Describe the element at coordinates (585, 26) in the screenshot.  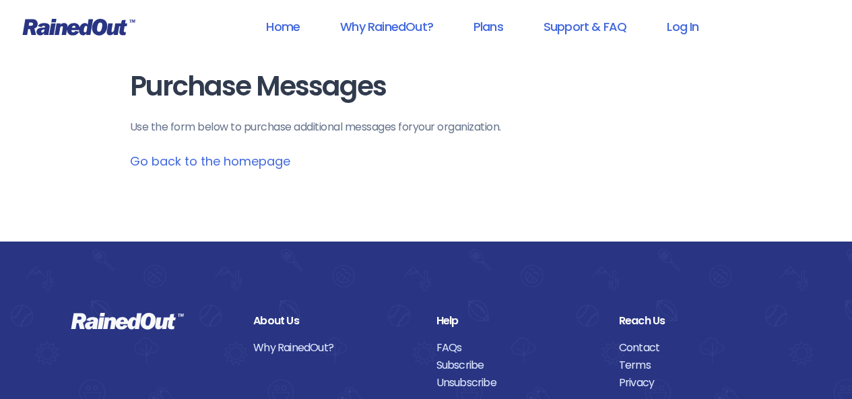
I see `a: Support & FAQ` at that location.